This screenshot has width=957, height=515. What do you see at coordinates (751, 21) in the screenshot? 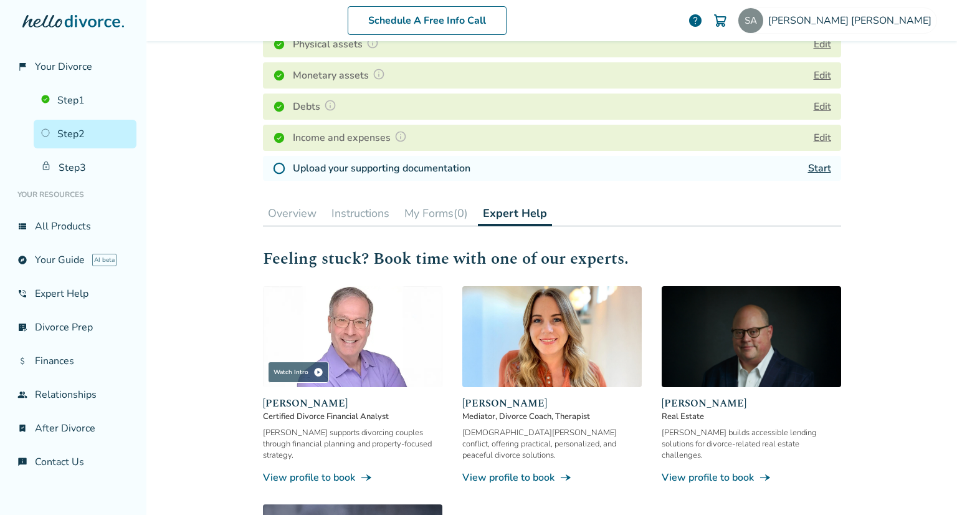
I see `img: barnaas@hotmail.com` at bounding box center [751, 21].